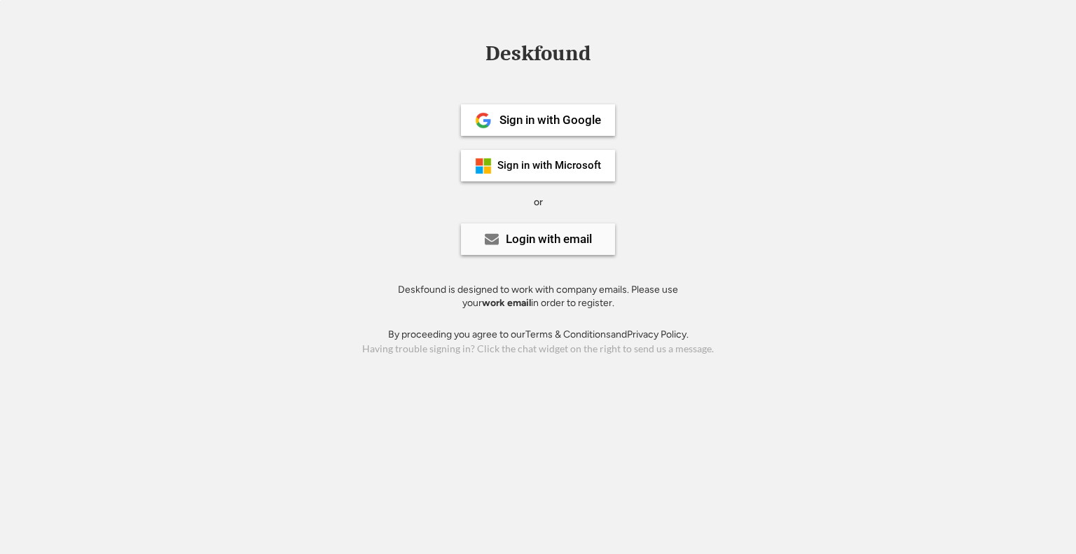 This screenshot has width=1076, height=554. I want to click on strong: work email, so click(507, 303).